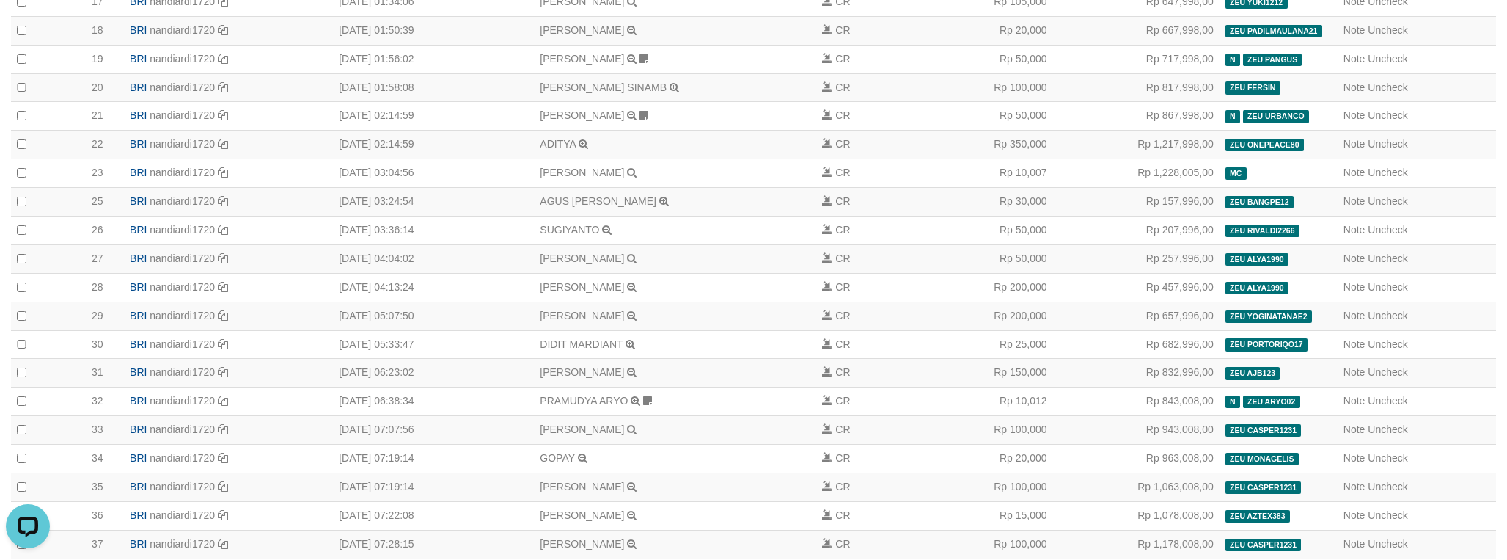  I want to click on a: GOPAY, so click(557, 458).